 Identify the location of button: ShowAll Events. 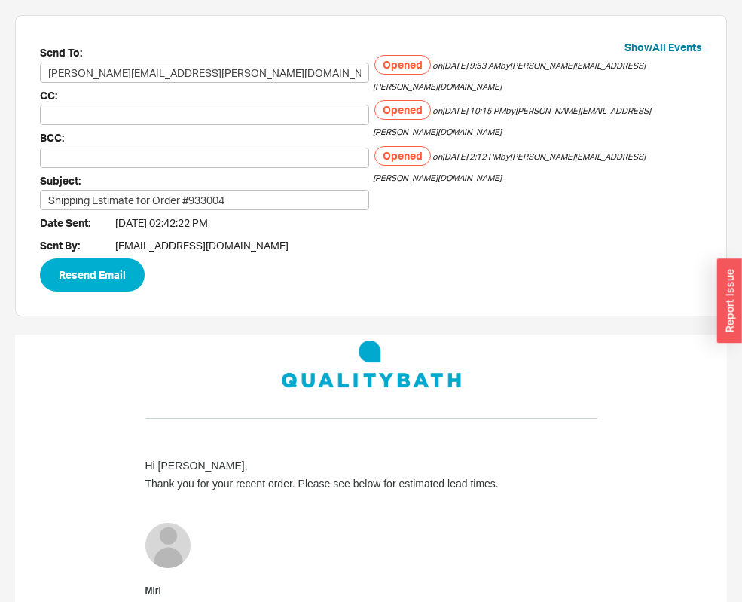
(663, 47).